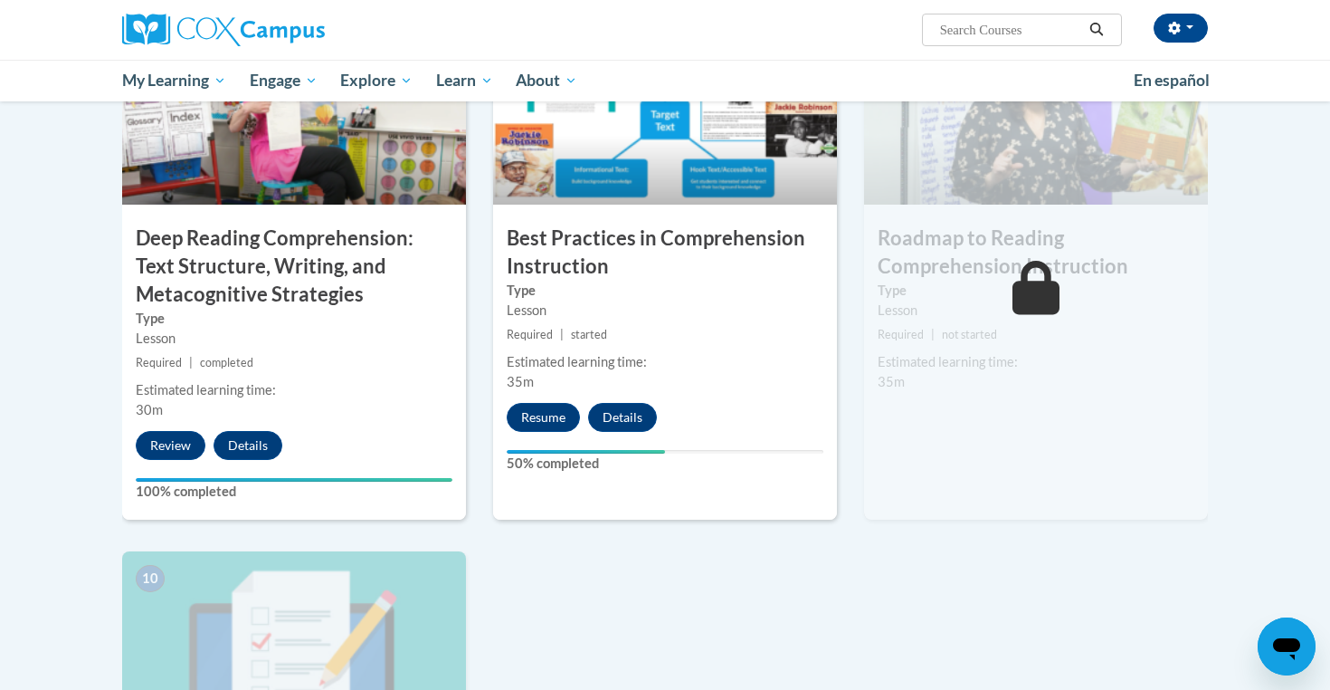 The height and width of the screenshot is (690, 1330). Describe the element at coordinates (294, 491) in the screenshot. I see `label: 100% completed` at that location.